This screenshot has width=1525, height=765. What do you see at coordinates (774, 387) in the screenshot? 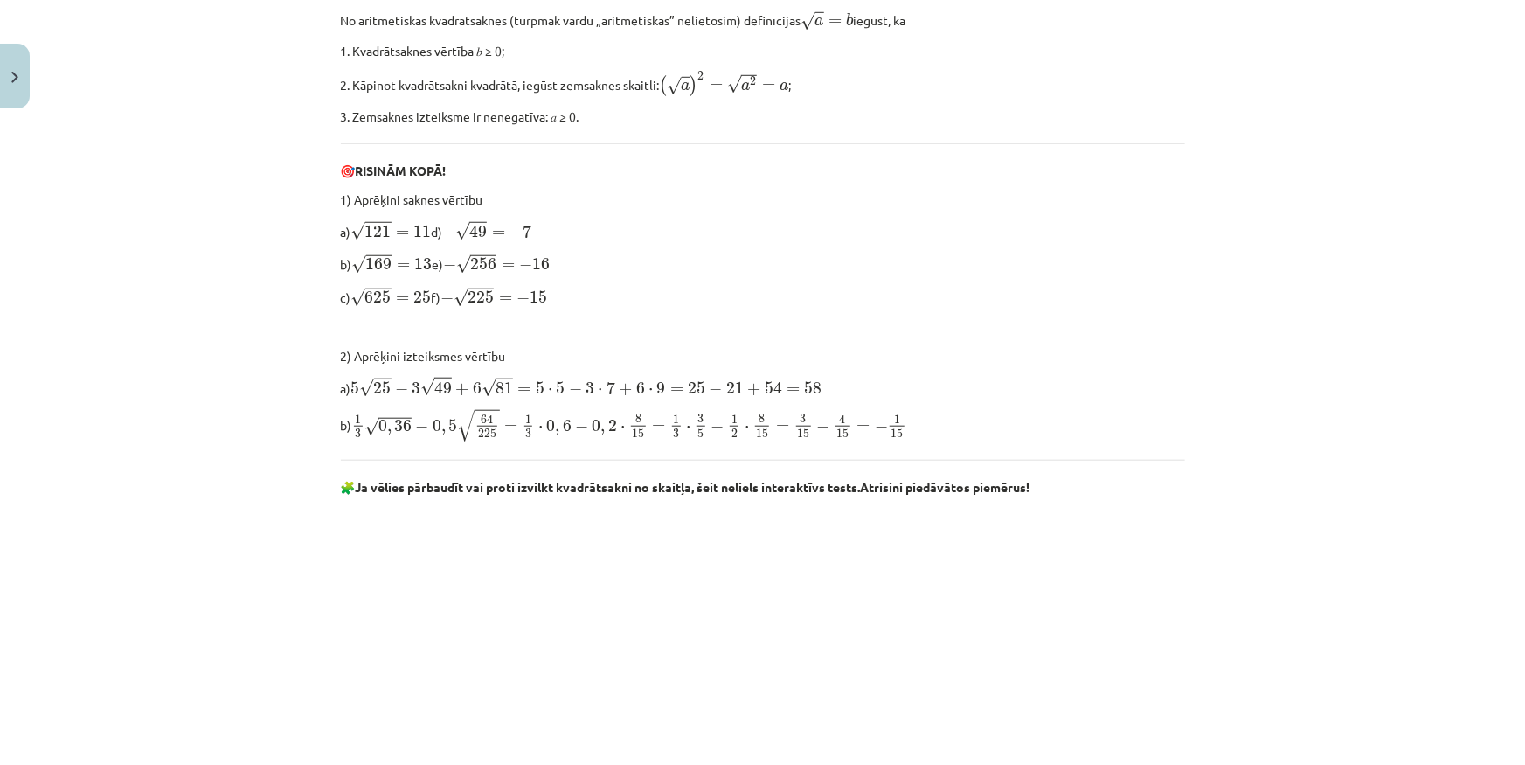
I see `span: 54` at bounding box center [774, 387].